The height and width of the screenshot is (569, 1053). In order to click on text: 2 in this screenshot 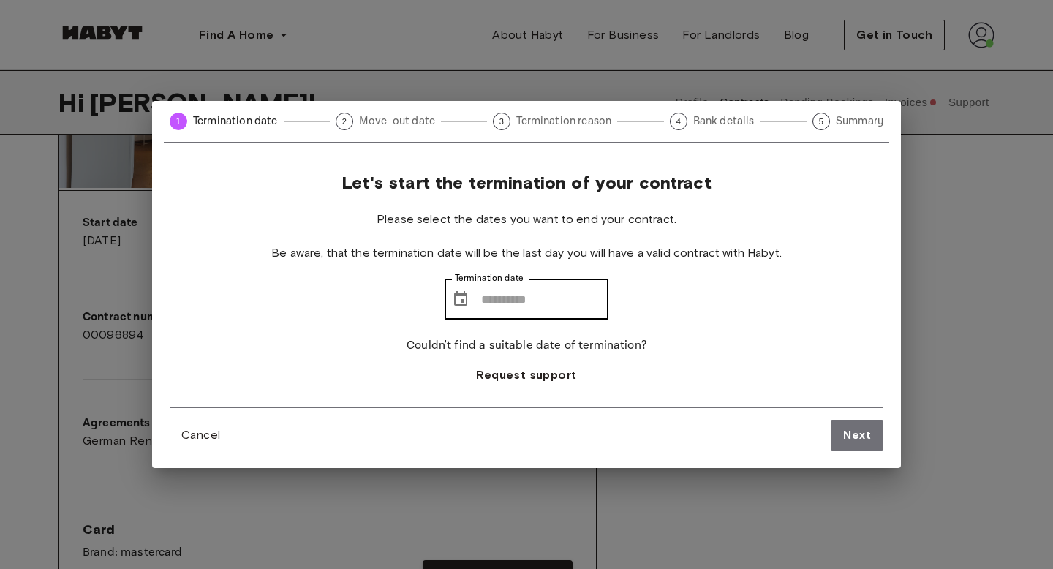, I will do `click(344, 121)`.